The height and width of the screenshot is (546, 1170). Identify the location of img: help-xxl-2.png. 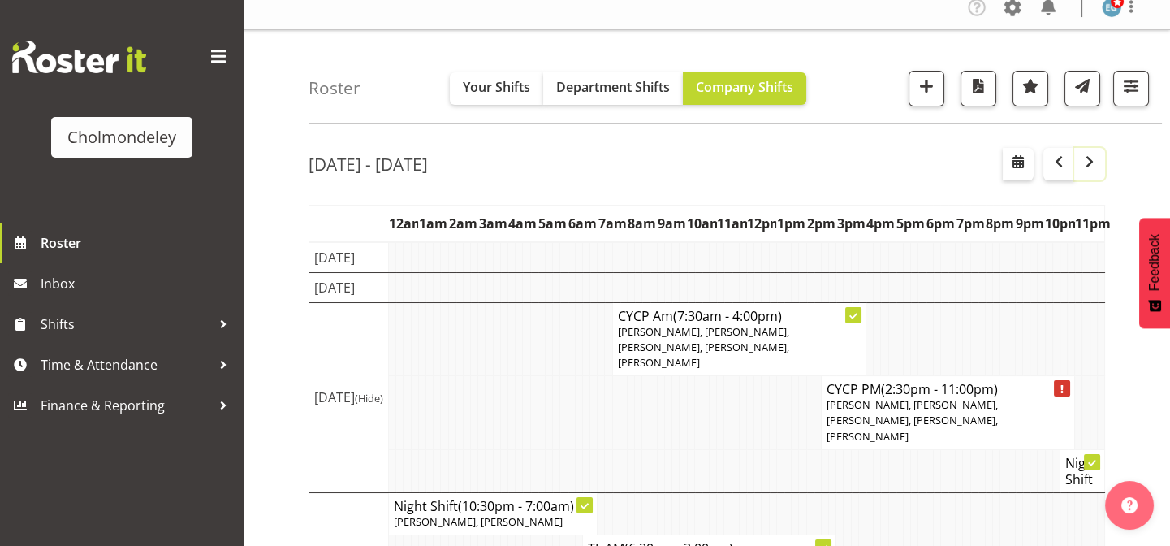
(1130, 505).